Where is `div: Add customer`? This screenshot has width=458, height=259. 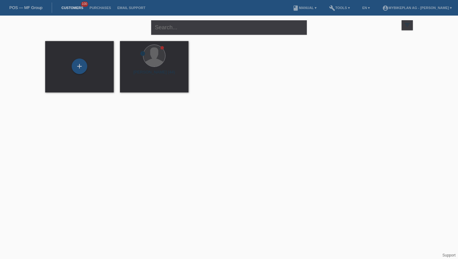 div: Add customer is located at coordinates (79, 66).